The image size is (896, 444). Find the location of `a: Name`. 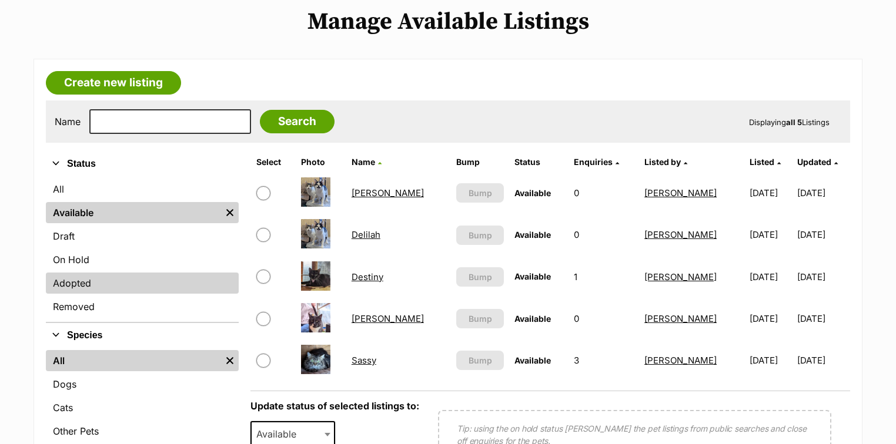

a: Name is located at coordinates (366, 162).